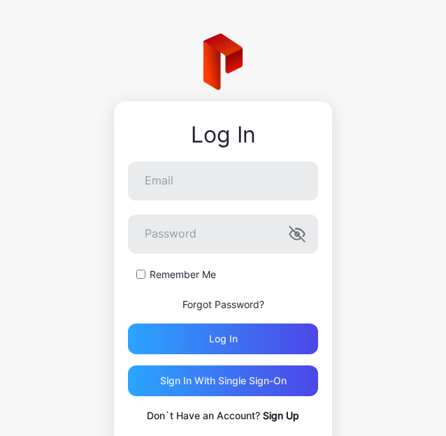 This screenshot has height=436, width=446. I want to click on div: Sign in With Single Sign-On, so click(223, 381).